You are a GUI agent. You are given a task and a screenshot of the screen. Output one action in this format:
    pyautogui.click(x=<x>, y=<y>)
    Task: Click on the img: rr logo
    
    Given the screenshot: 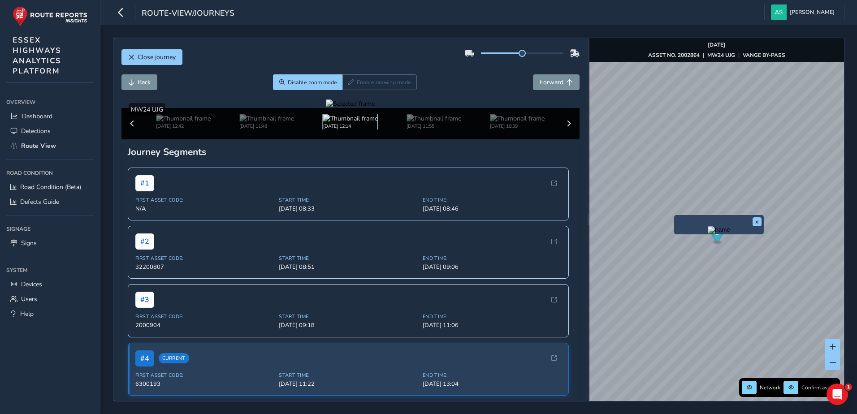 What is the action you would take?
    pyautogui.click(x=50, y=16)
    